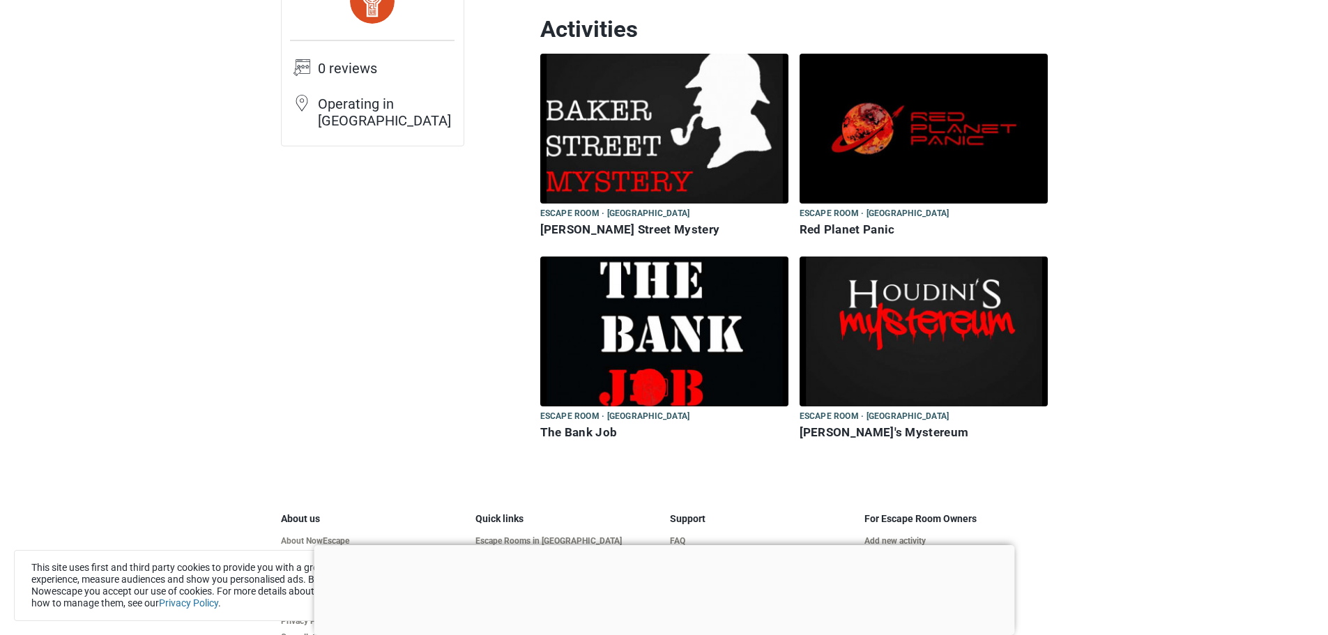  What do you see at coordinates (924, 128) in the screenshot?
I see `img: Red Planet Panic` at bounding box center [924, 128].